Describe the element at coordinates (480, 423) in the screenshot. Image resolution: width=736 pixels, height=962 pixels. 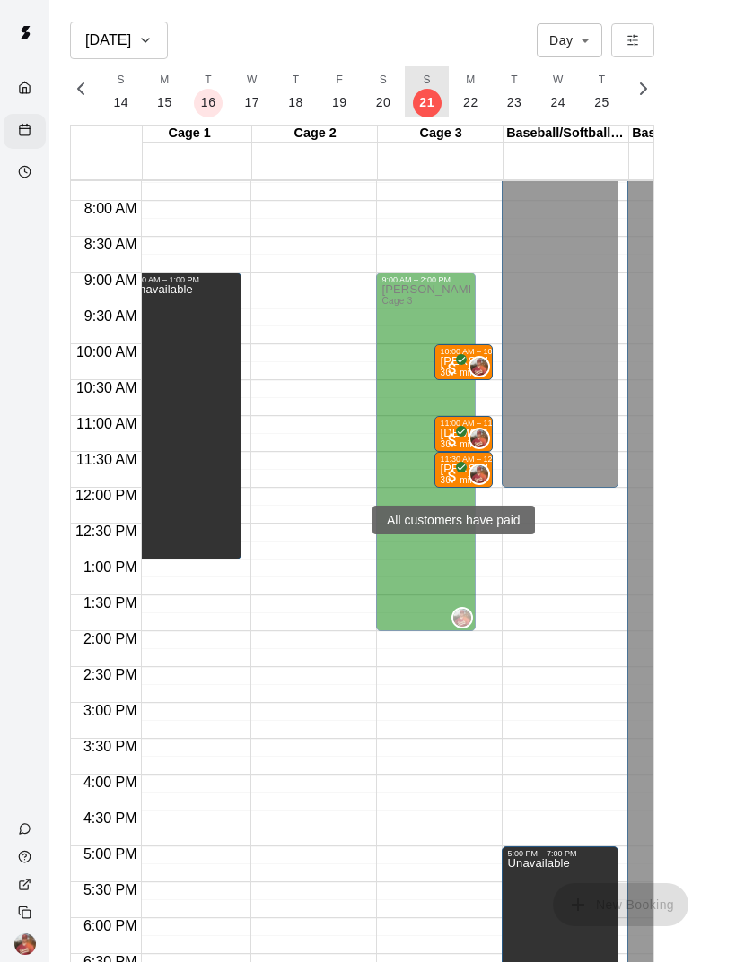
I see `div: 11:00 AM – 11:30 AM` at that location.